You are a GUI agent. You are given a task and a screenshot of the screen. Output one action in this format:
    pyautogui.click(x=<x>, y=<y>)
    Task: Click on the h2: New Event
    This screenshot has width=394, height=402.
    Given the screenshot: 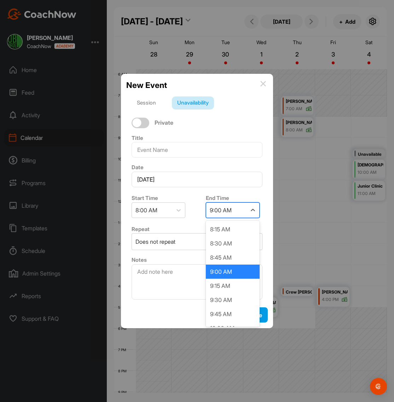 What is the action you would take?
    pyautogui.click(x=146, y=85)
    